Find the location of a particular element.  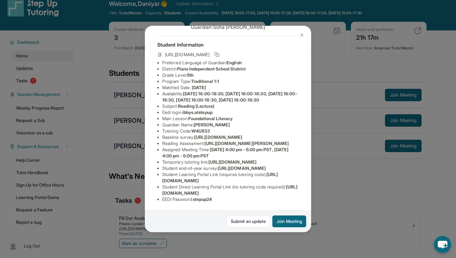

li: Availability: is located at coordinates (230, 97).